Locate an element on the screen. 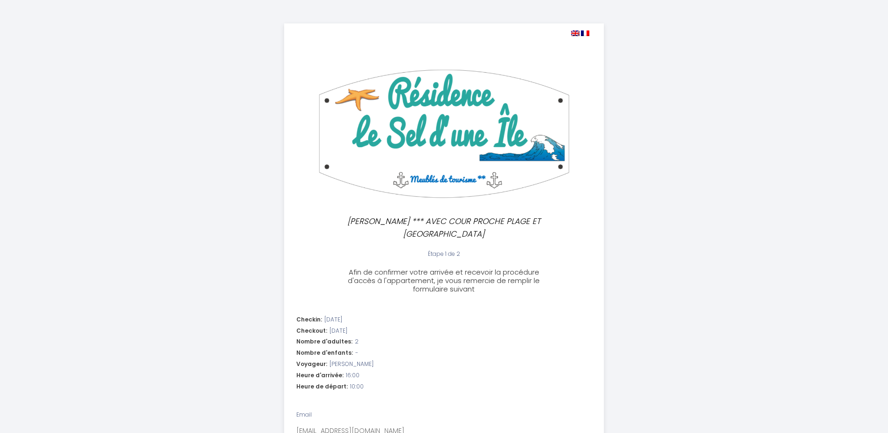 This screenshot has height=433, width=888. span: Heure d'arrivée: is located at coordinates (320, 375).